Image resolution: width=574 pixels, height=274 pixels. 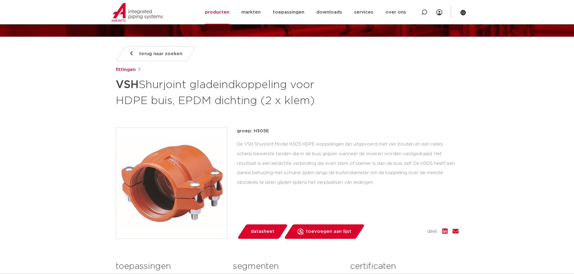 What do you see at coordinates (432, 232) in the screenshot?
I see `span: deel:` at bounding box center [432, 232].